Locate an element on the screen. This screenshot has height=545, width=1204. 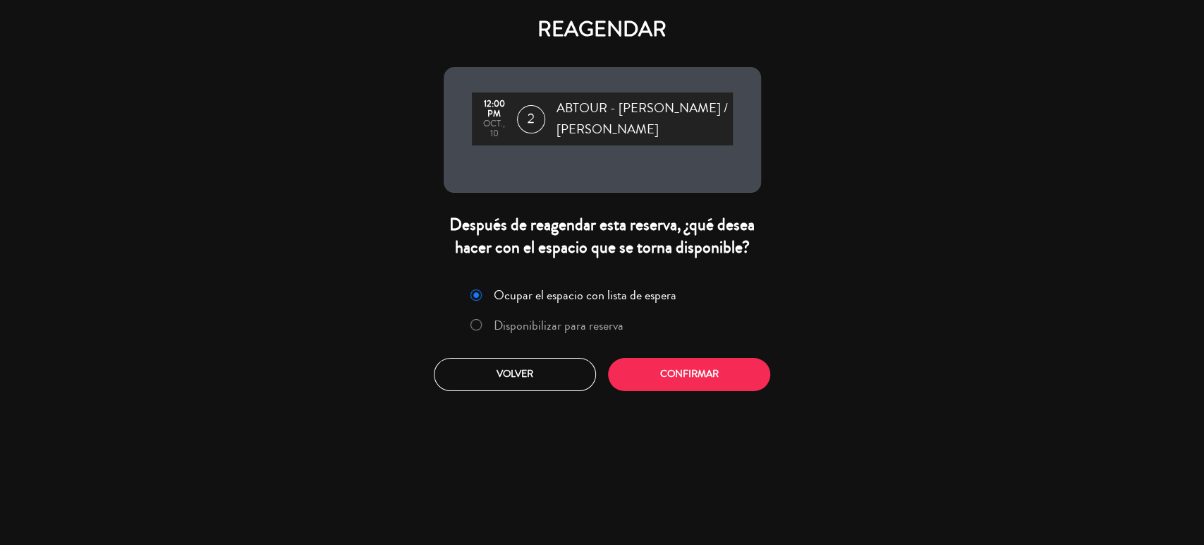
div: Después de reagendar esta reserva, ¿qué desea hacer con el espacio que se torna disponible? is located at coordinates (602, 236).